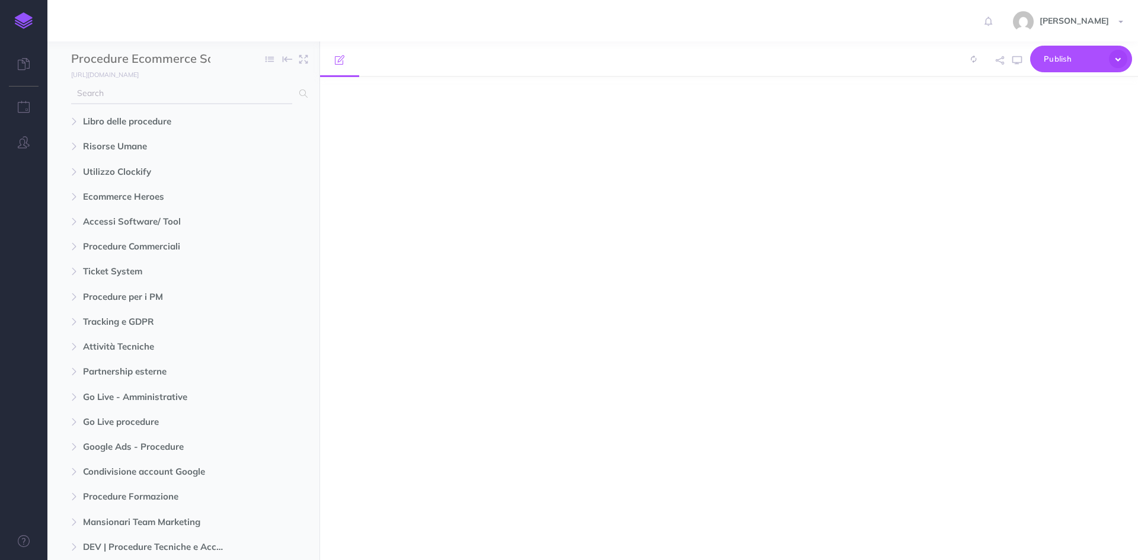  What do you see at coordinates (1081, 59) in the screenshot?
I see `button: Publish` at bounding box center [1081, 59].